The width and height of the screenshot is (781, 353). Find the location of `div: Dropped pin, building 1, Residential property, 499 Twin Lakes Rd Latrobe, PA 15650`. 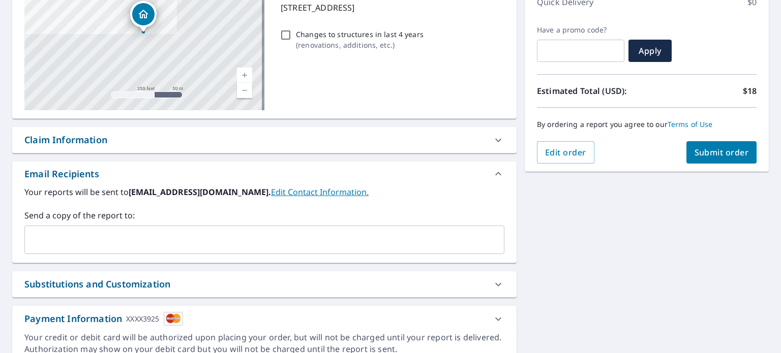

div: Dropped pin, building 1, Residential property, 499 Twin Lakes Rd Latrobe, PA 15650 is located at coordinates (143, 17).